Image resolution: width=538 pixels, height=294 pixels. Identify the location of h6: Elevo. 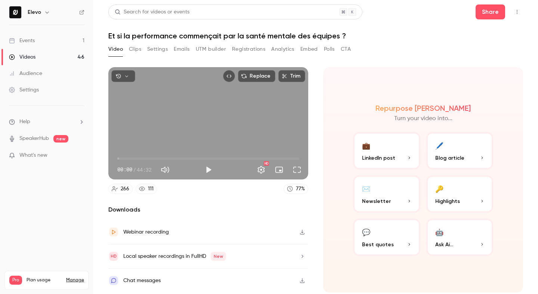
(34, 12).